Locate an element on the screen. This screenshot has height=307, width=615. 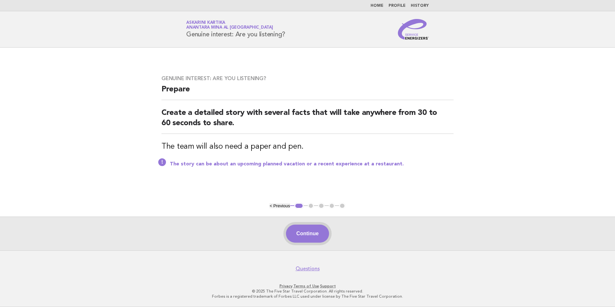
p: © 2025 The Five Star Travel Corporation. All rights reserved. is located at coordinates (308, 291).